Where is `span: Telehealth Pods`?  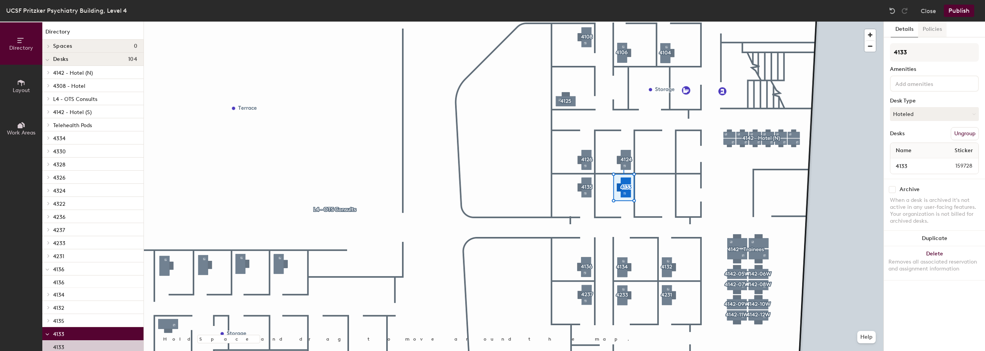
span: Telehealth Pods is located at coordinates (72, 125).